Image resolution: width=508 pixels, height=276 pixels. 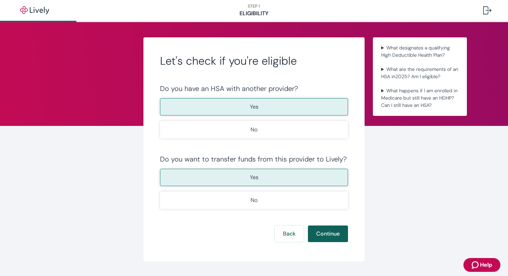 I want to click on svg: Zendesk support icon, so click(x=476, y=265).